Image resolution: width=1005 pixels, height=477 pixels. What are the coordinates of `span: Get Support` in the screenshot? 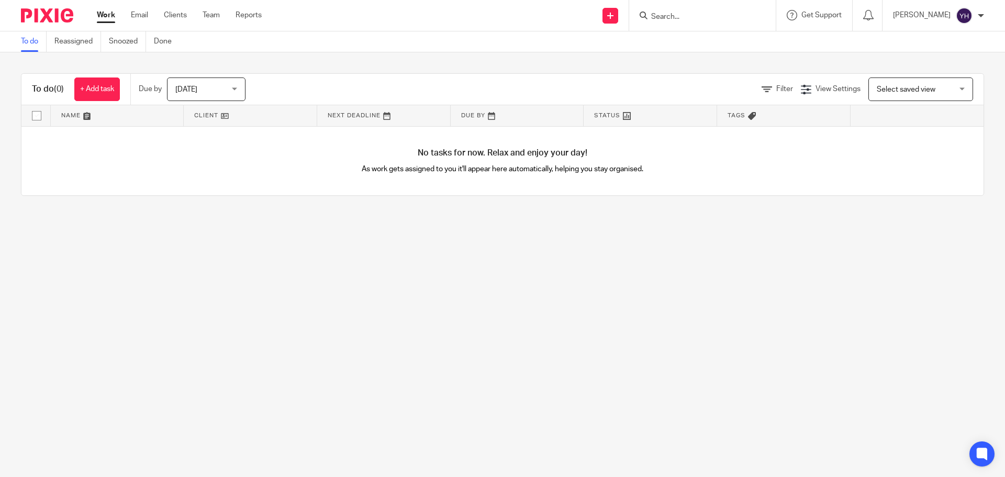 It's located at (821, 15).